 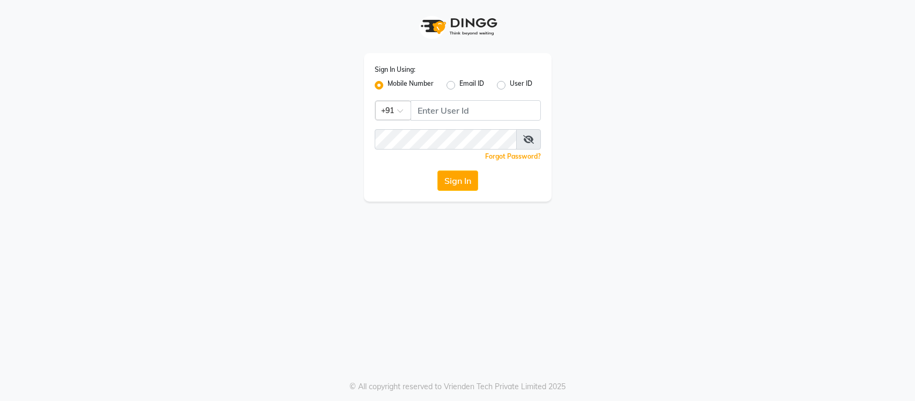 I want to click on label: User ID, so click(x=521, y=85).